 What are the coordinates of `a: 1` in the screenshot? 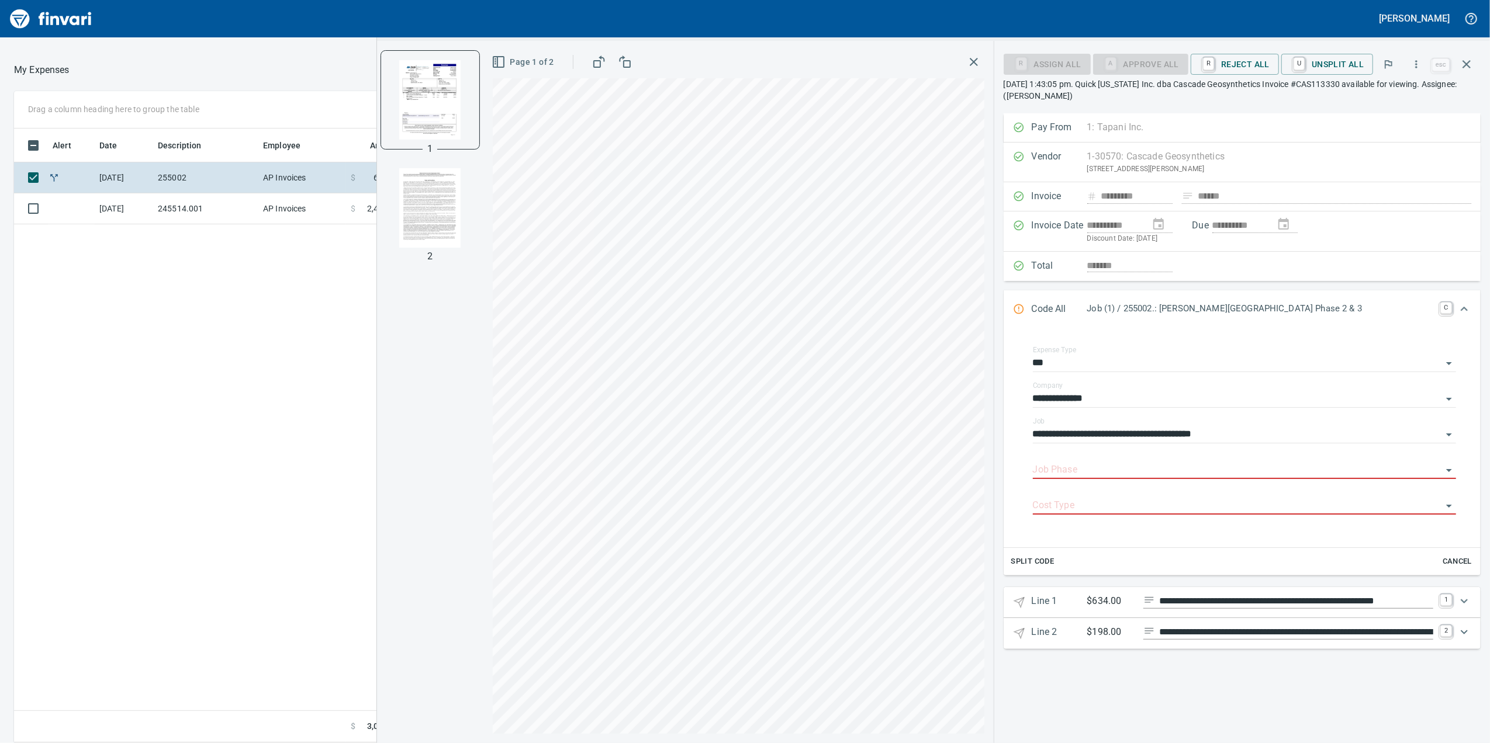 It's located at (1446, 600).